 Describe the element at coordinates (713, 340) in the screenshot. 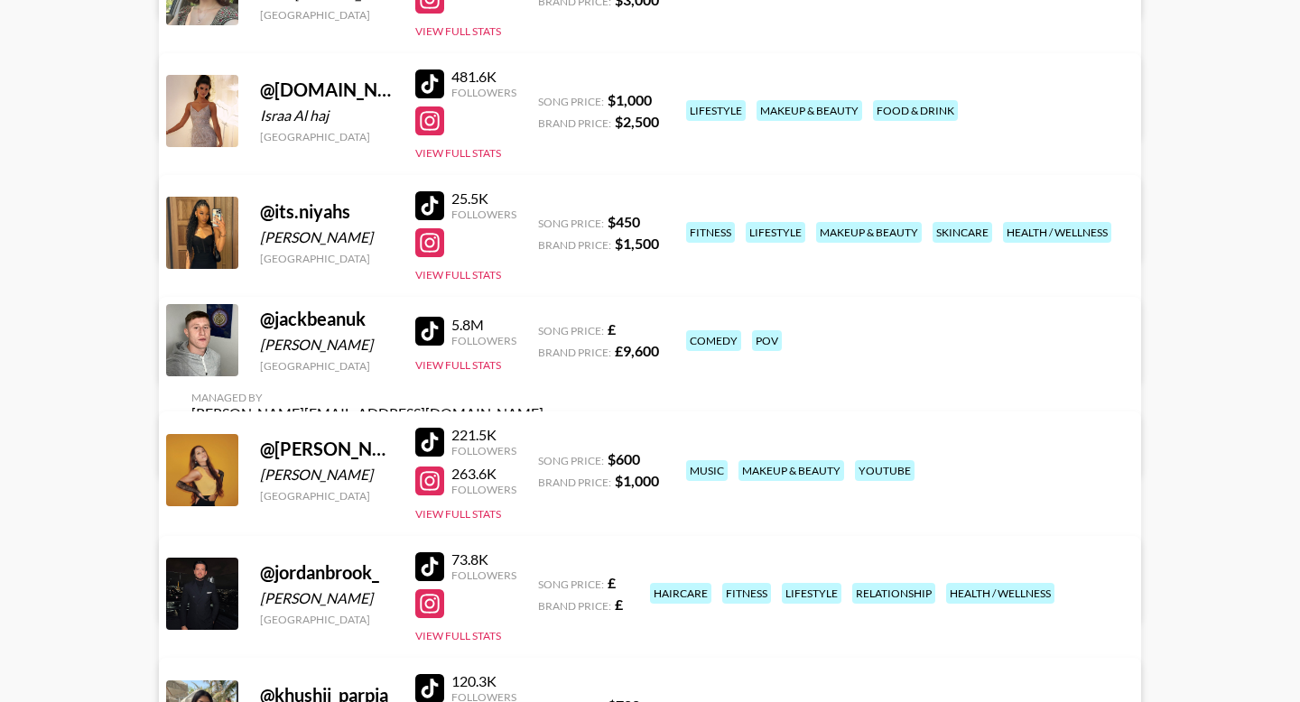

I see `div: comedy` at that location.